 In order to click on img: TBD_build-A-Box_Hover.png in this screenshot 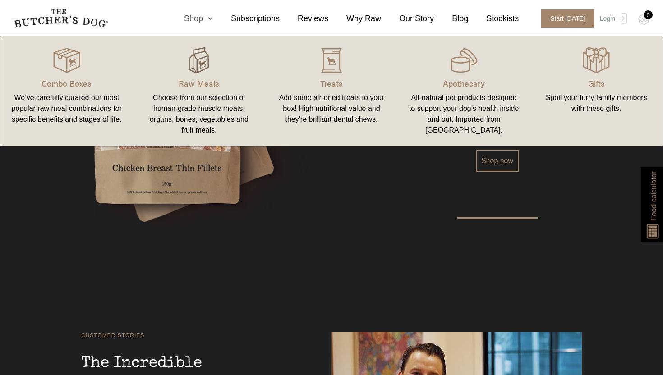, I will do `click(199, 60)`.